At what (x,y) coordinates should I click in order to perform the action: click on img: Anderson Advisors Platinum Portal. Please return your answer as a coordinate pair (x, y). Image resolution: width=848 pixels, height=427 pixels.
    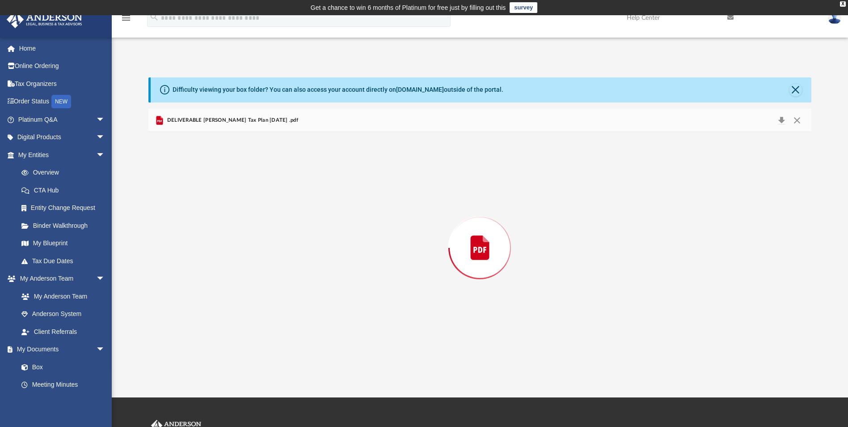
    Looking at the image, I should click on (44, 19).